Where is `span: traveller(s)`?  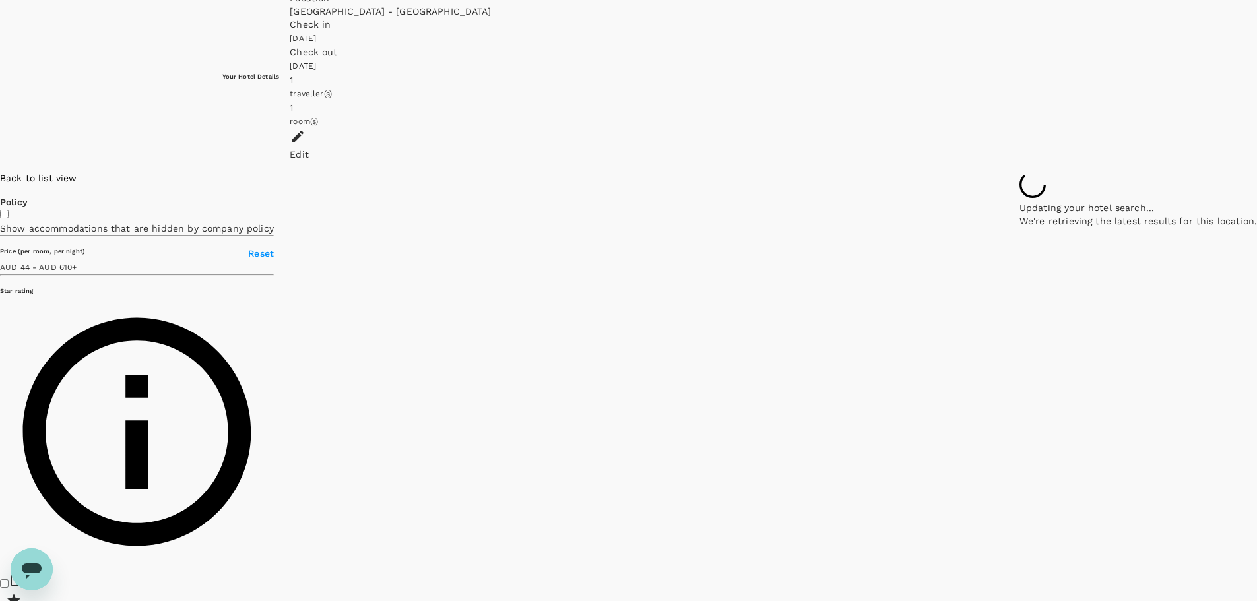 span: traveller(s) is located at coordinates (311, 94).